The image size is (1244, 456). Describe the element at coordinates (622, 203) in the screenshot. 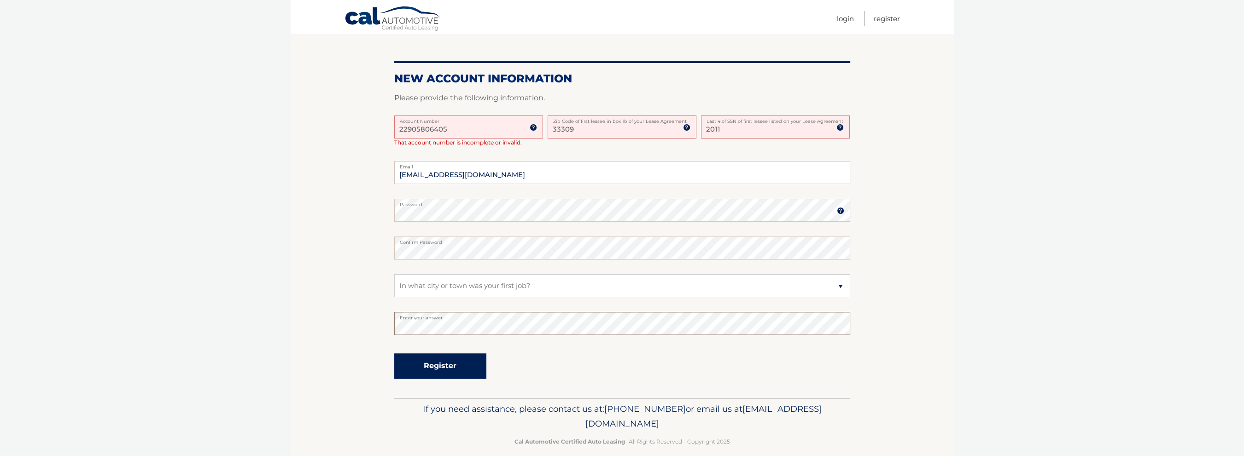

I see `label: Password` at that location.